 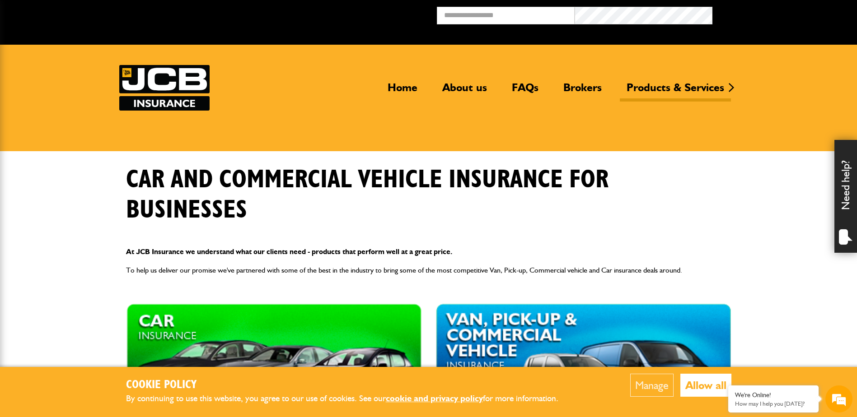 I want to click on a: Products & Services, so click(x=675, y=91).